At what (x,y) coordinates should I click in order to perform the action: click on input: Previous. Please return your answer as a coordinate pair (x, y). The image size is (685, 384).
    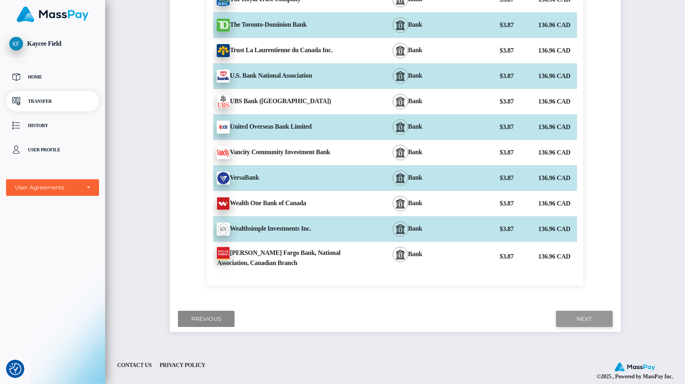
    Looking at the image, I should click on (206, 319).